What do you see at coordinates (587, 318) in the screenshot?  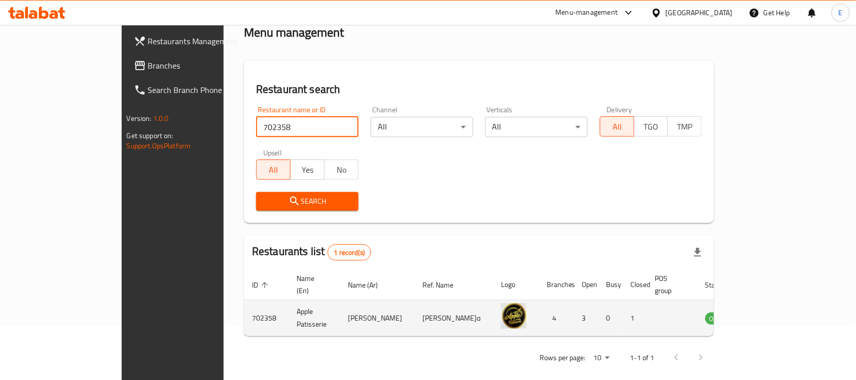 I see `td: 3` at bounding box center [587, 318].